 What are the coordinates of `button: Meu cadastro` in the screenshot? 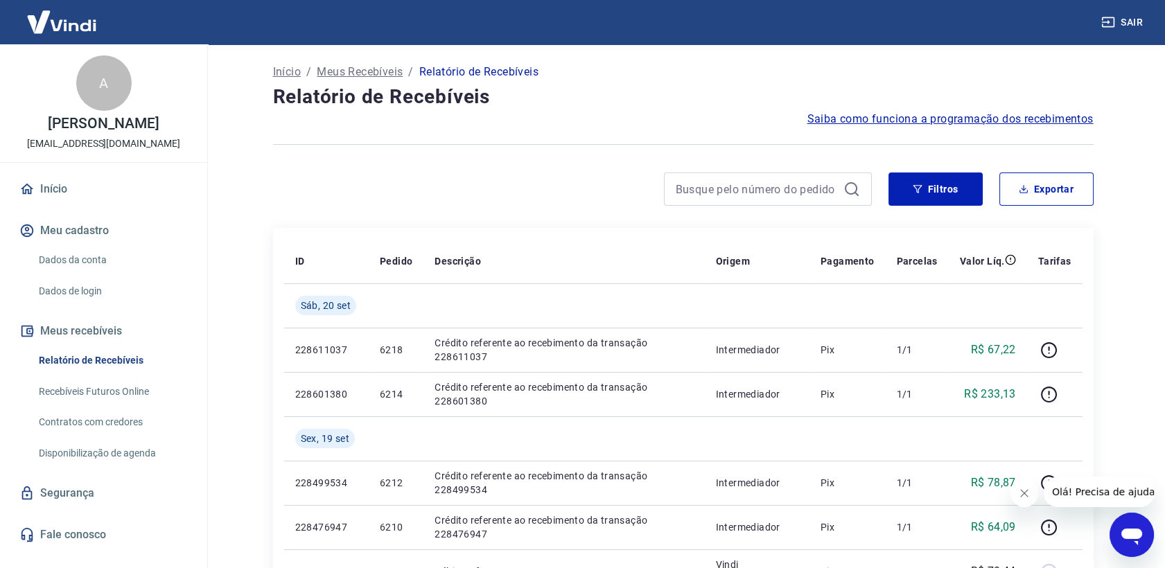 It's located at (103, 231).